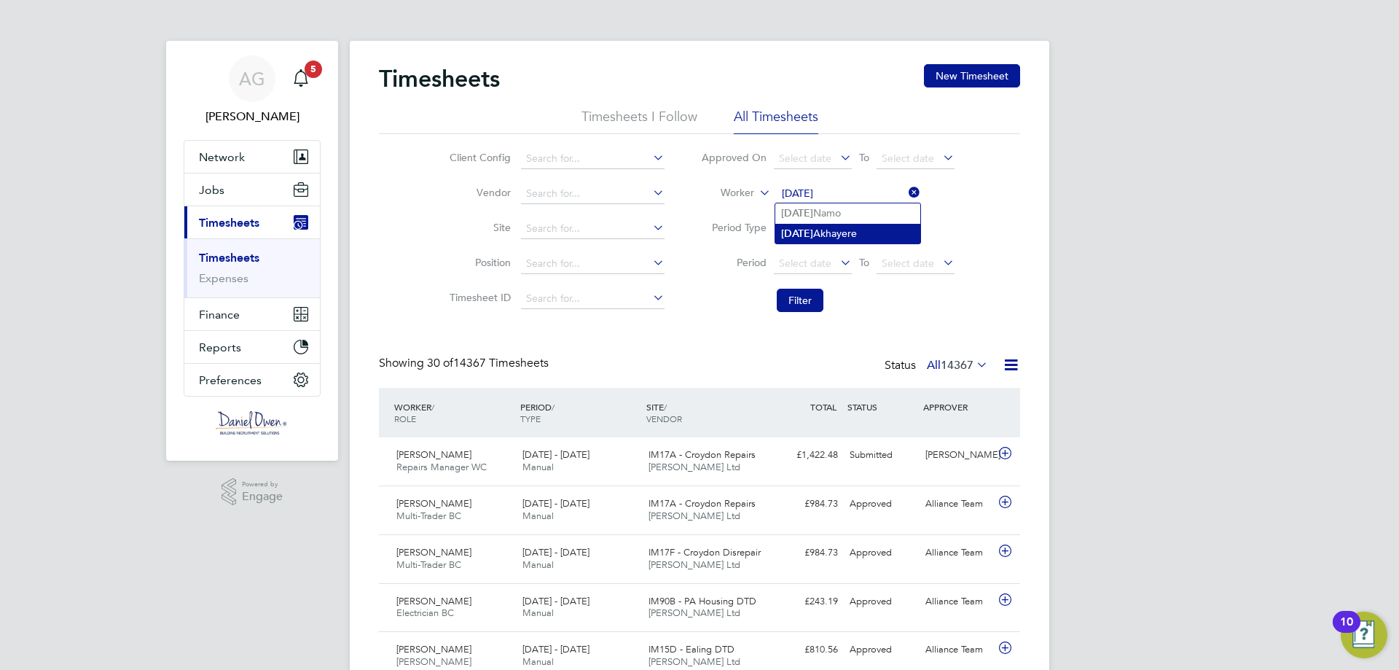  Describe the element at coordinates (478, 227) in the screenshot. I see `label: Site` at that location.